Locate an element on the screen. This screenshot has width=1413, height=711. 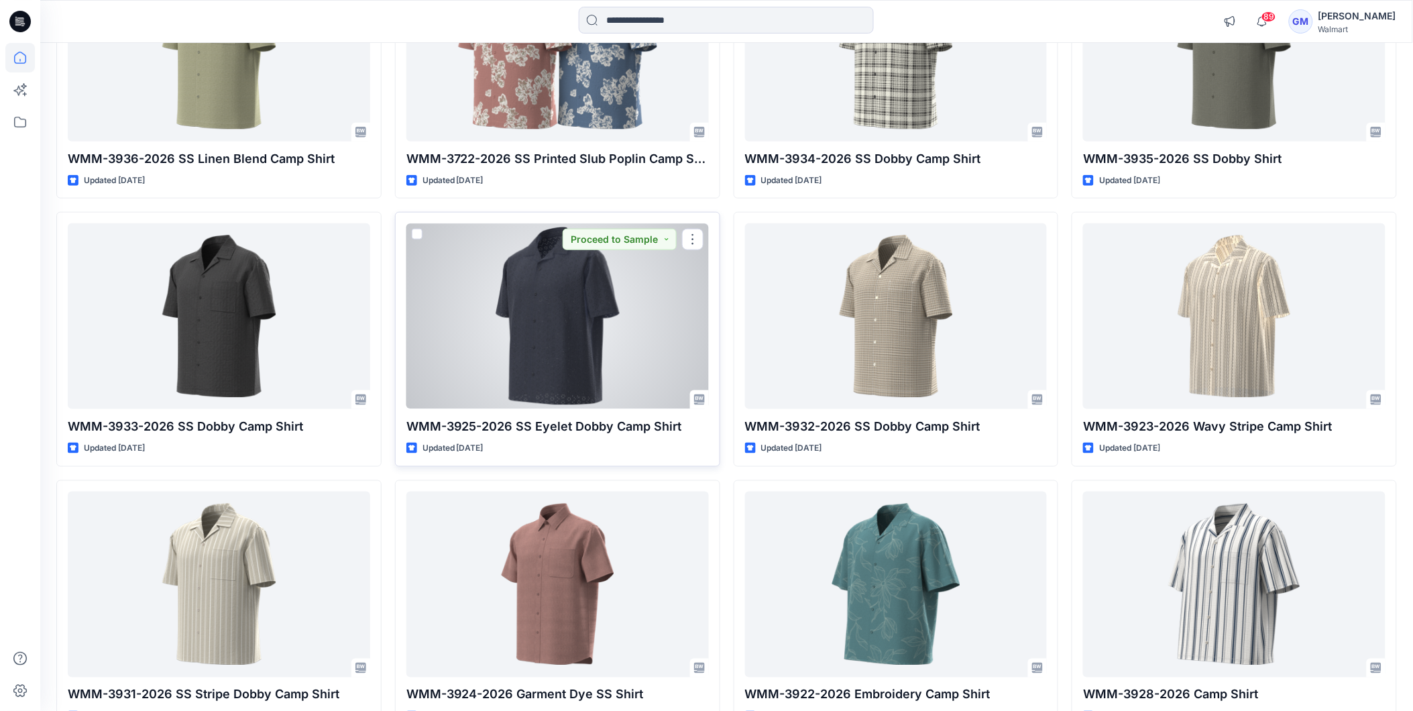
a: WMM-3922-2026 Embroidery Camp Shirt is located at coordinates (896, 584).